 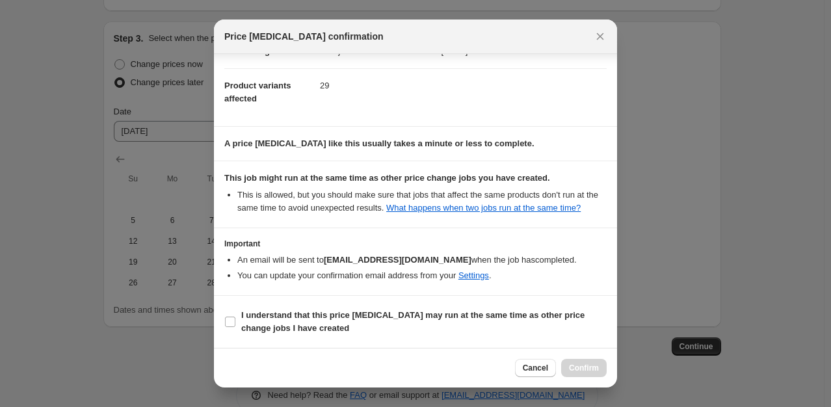 I want to click on li: This is allowed, but you should make sure that jobs that affect the same products don ' t run at ..., so click(x=422, y=202).